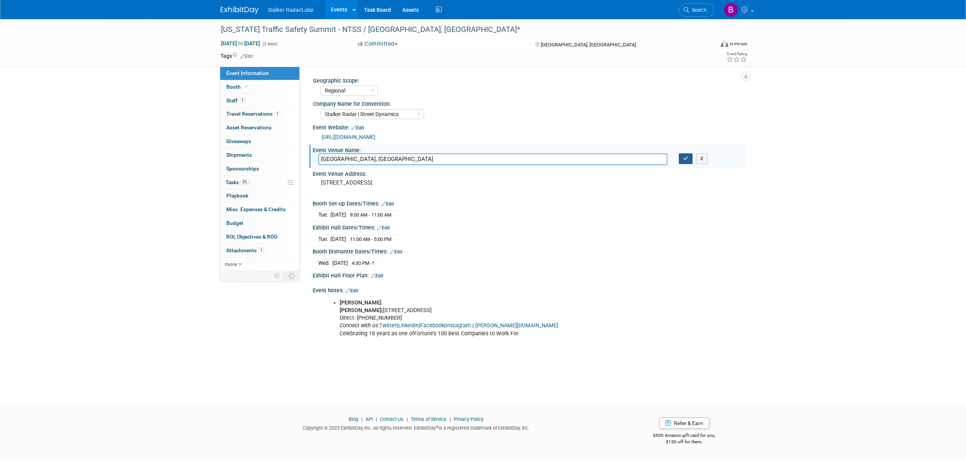  I want to click on span: Sponsorships, so click(243, 169).